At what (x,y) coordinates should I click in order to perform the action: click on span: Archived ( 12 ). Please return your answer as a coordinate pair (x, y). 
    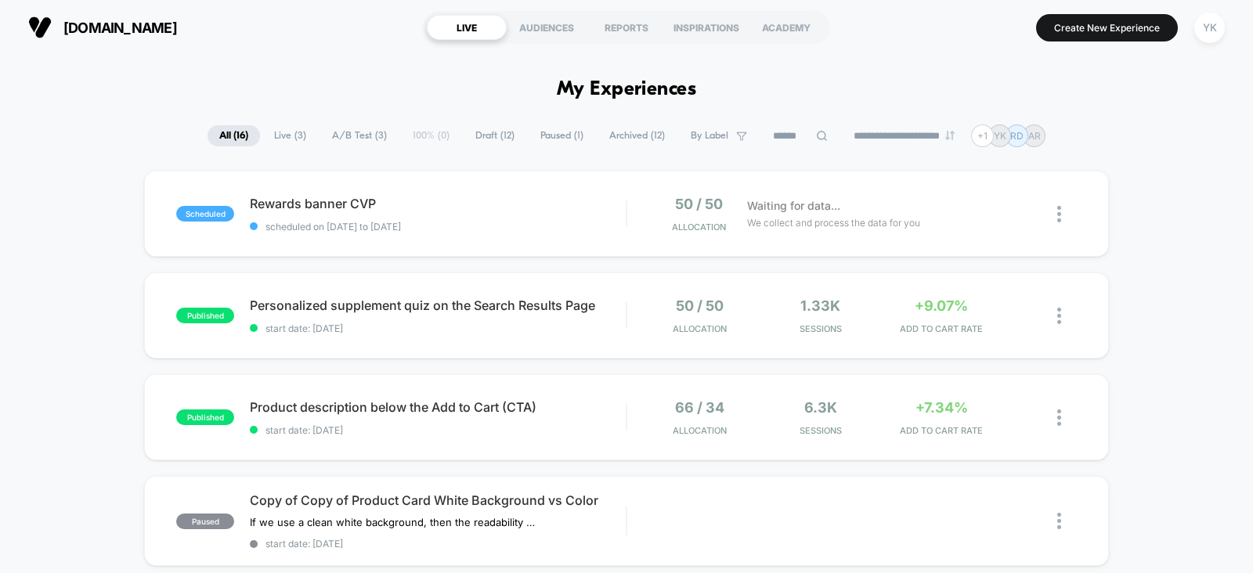
    Looking at the image, I should click on (637, 135).